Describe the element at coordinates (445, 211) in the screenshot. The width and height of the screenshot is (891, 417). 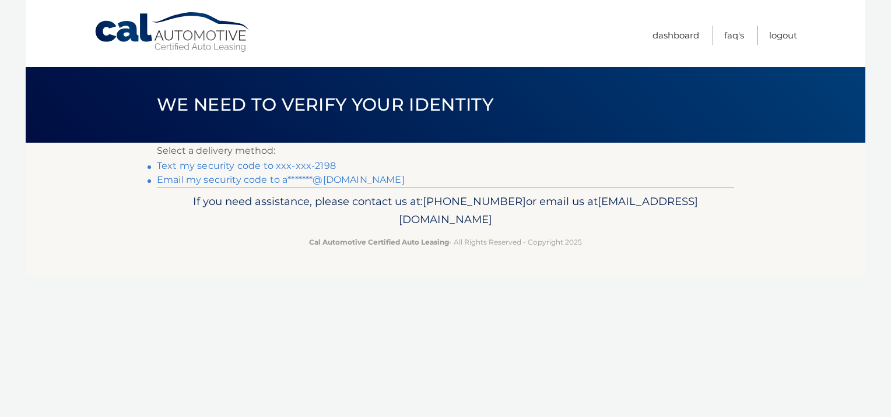
I see `p: If you need assistance, please contact us at: or email us at` at that location.